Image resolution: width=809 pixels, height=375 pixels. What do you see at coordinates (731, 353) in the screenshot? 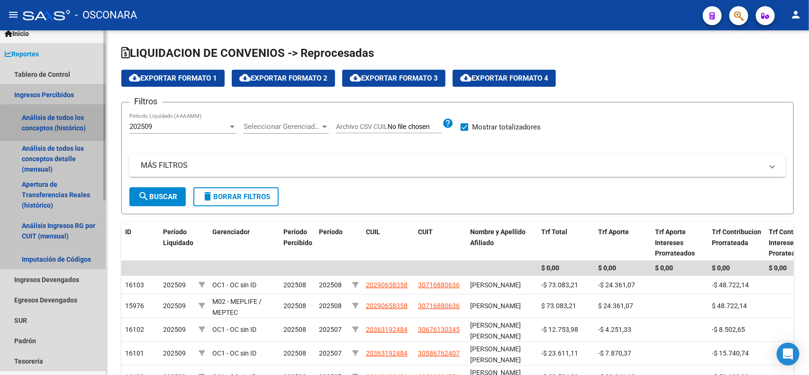
I see `span: -$ 15.740,74` at bounding box center [731, 353].